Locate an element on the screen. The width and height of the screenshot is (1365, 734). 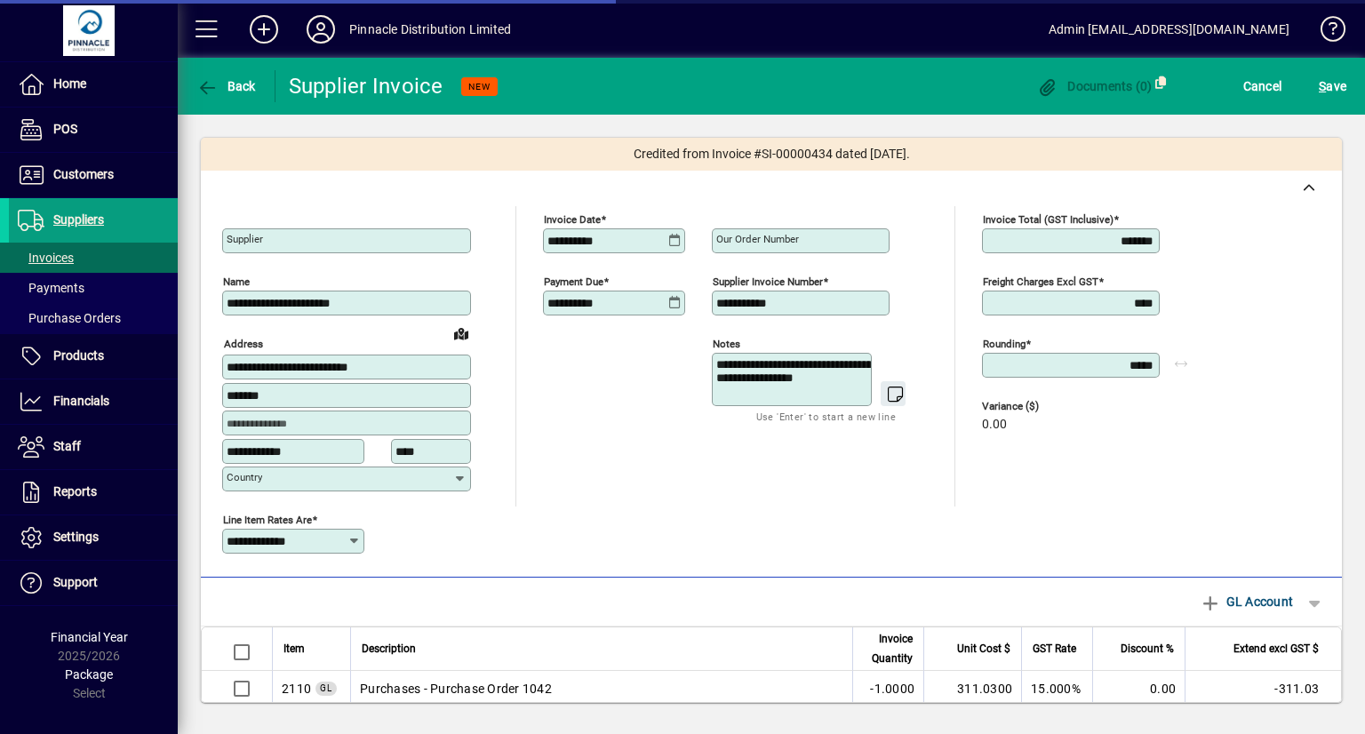
a: Invoices is located at coordinates (93, 258).